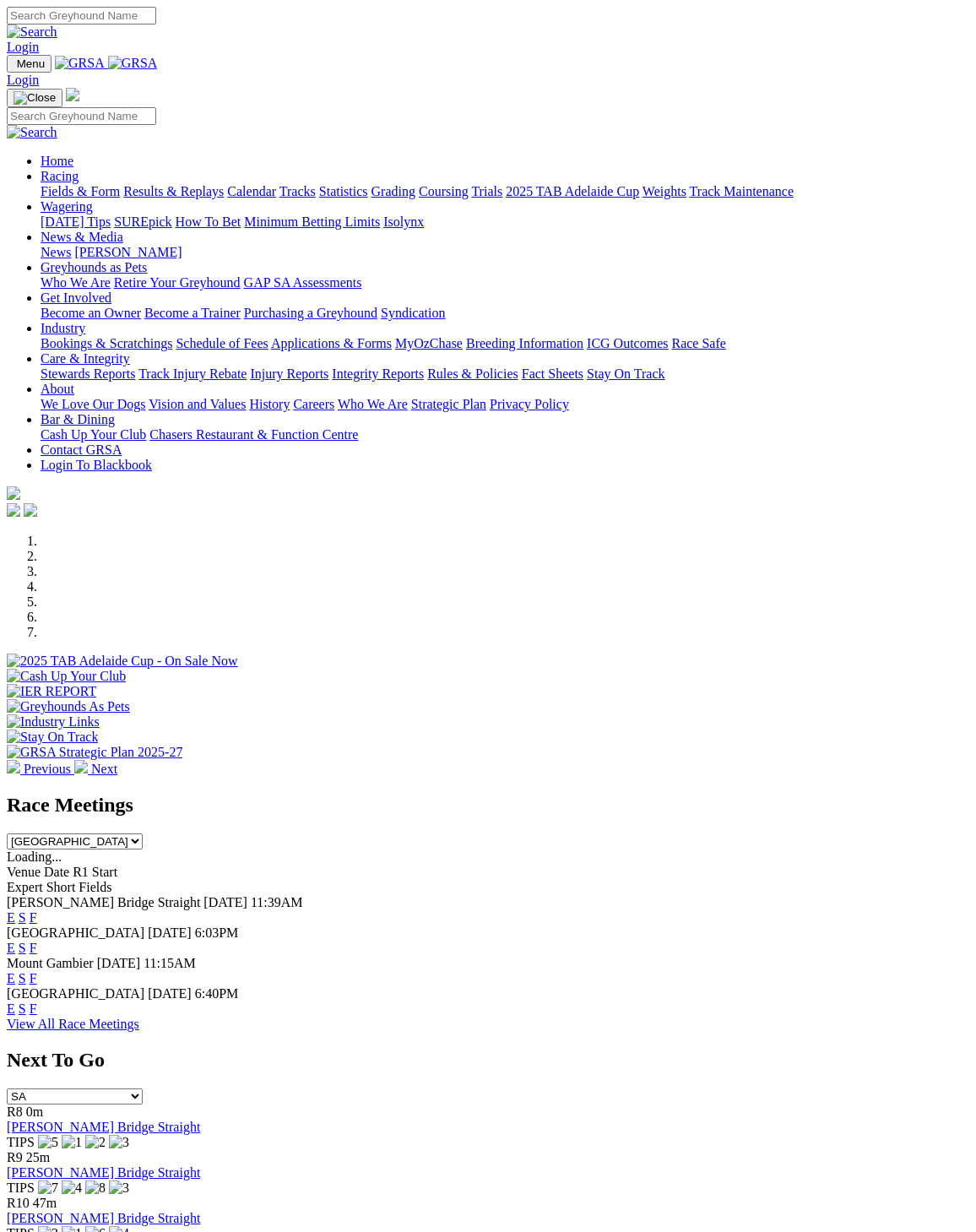  Describe the element at coordinates (505, 282) in the screenshot. I see `div: Greyhounds as Pets` at that location.